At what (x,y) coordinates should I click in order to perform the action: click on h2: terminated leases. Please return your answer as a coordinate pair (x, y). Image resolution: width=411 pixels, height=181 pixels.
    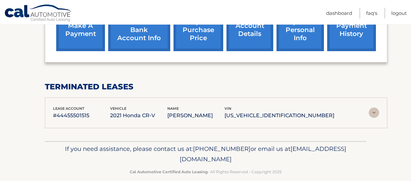
    Looking at the image, I should click on (216, 87).